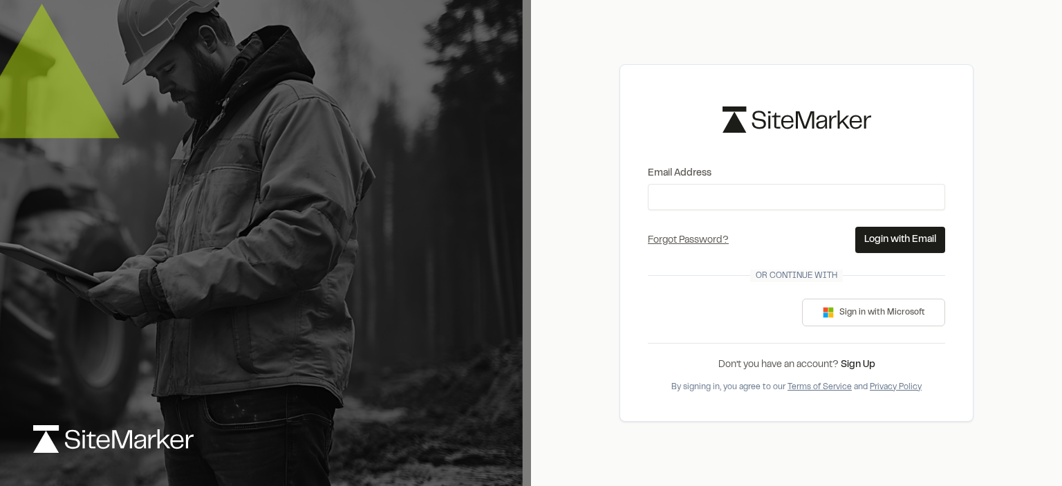 This screenshot has width=1062, height=486. What do you see at coordinates (896, 387) in the screenshot?
I see `button: Privacy Policy` at bounding box center [896, 387].